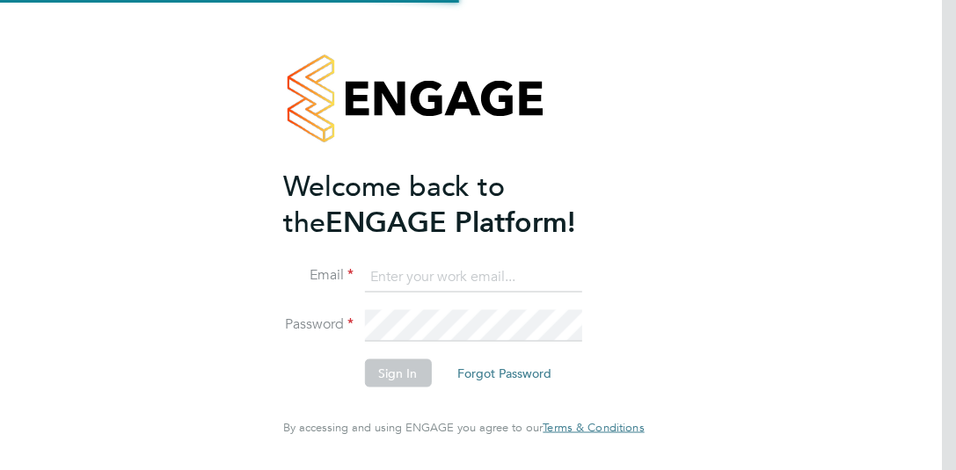 This screenshot has width=956, height=470. I want to click on button: Sign In, so click(397, 374).